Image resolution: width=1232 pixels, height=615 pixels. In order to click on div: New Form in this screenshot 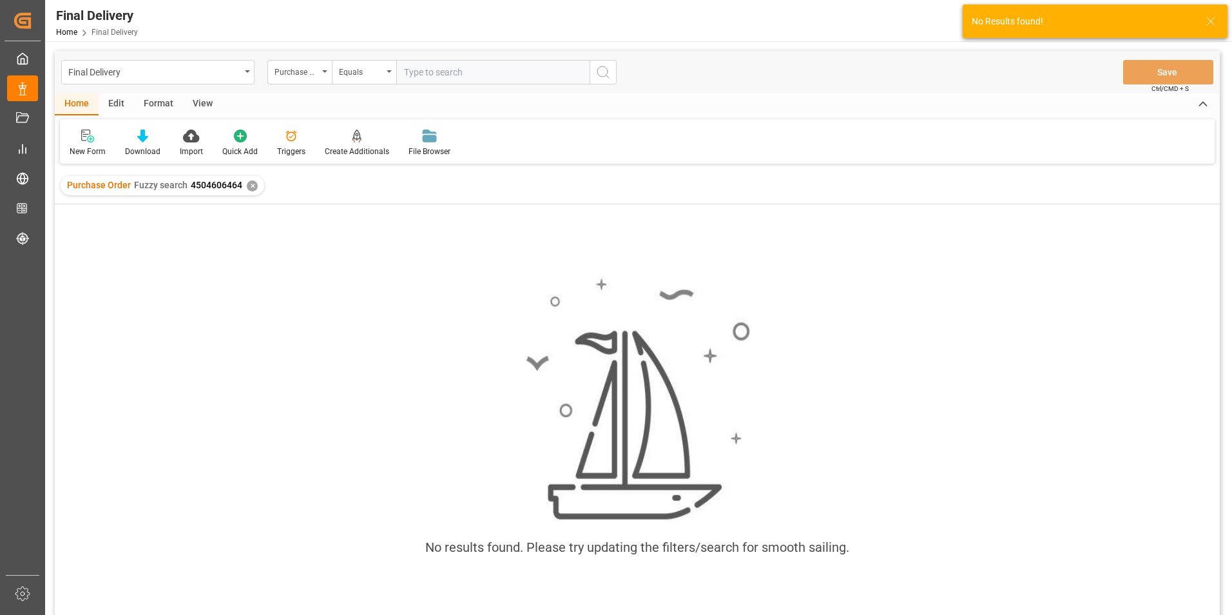, I will do `click(88, 151)`.